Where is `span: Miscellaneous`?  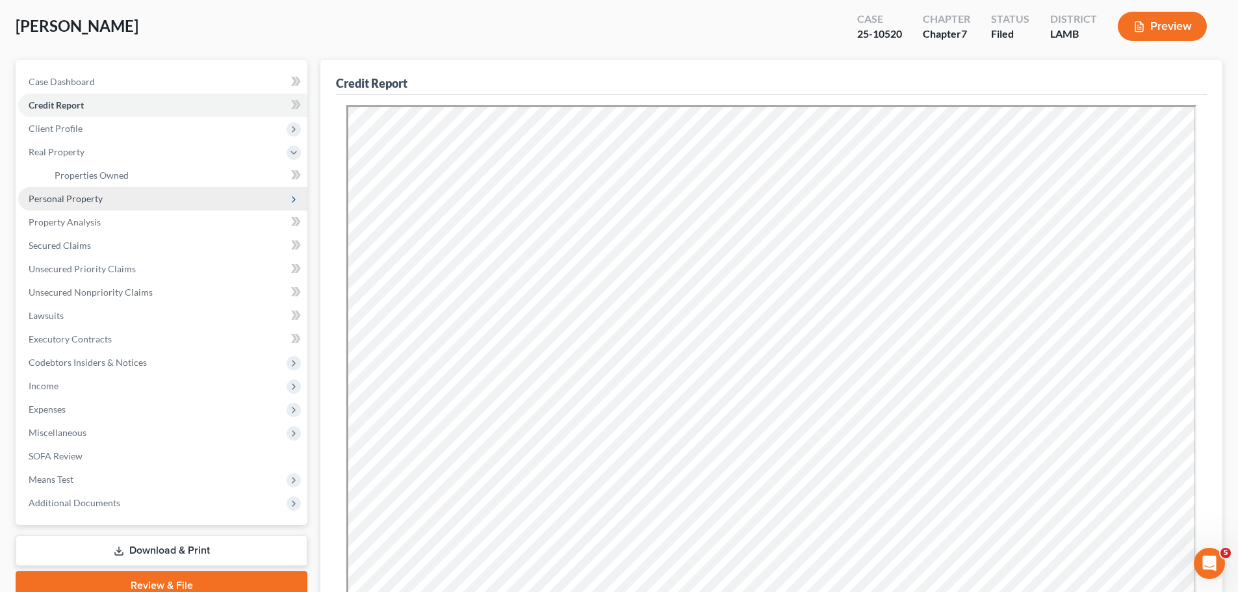 span: Miscellaneous is located at coordinates (57, 432).